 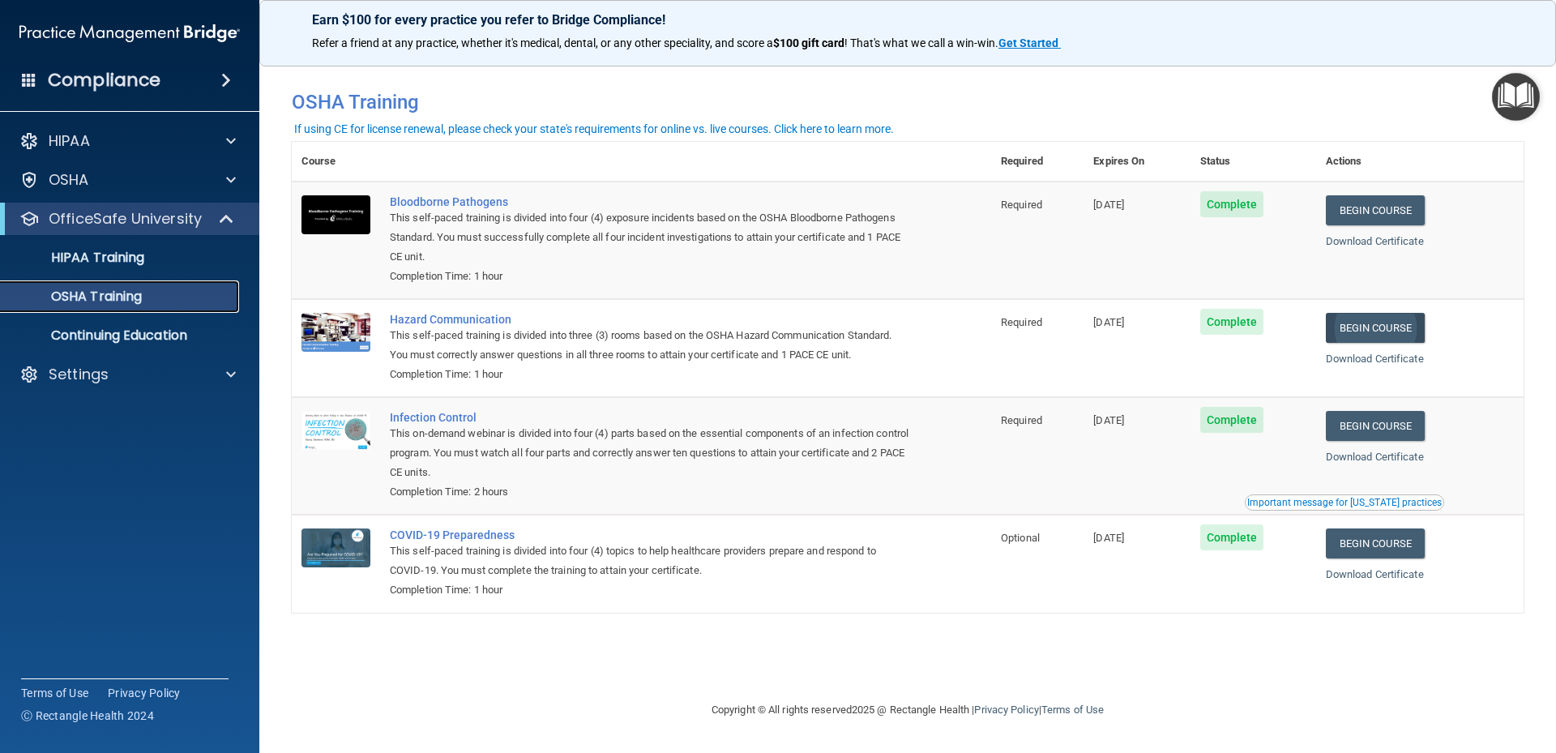 What do you see at coordinates (650, 202) in the screenshot?
I see `div: Bloodborne Pathogens` at bounding box center [650, 202].